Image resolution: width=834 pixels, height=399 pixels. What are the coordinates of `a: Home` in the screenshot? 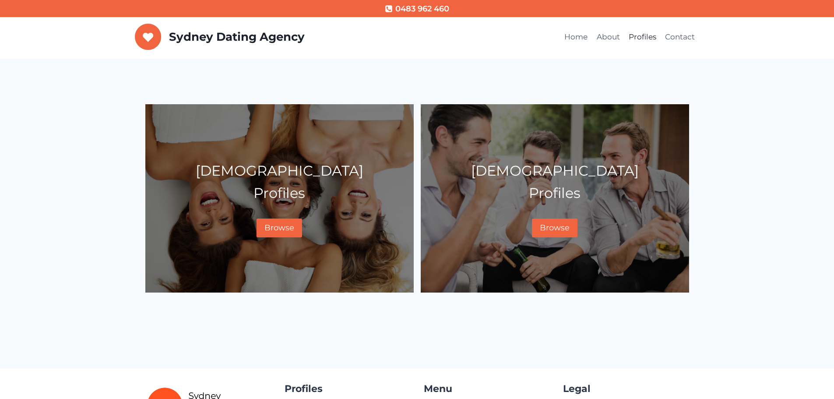 It's located at (576, 37).